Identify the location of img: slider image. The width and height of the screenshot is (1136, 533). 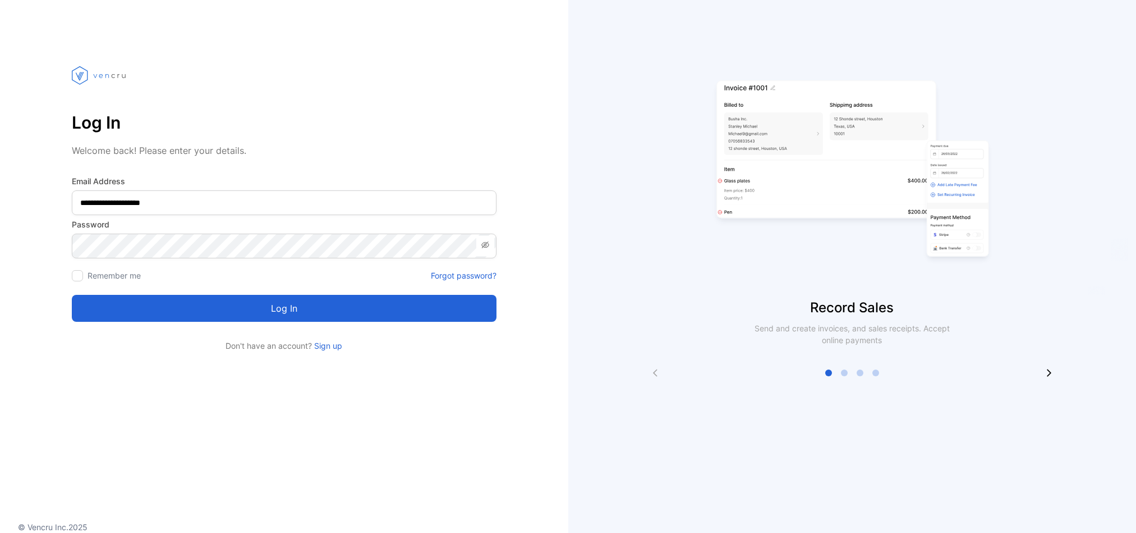
(852, 171).